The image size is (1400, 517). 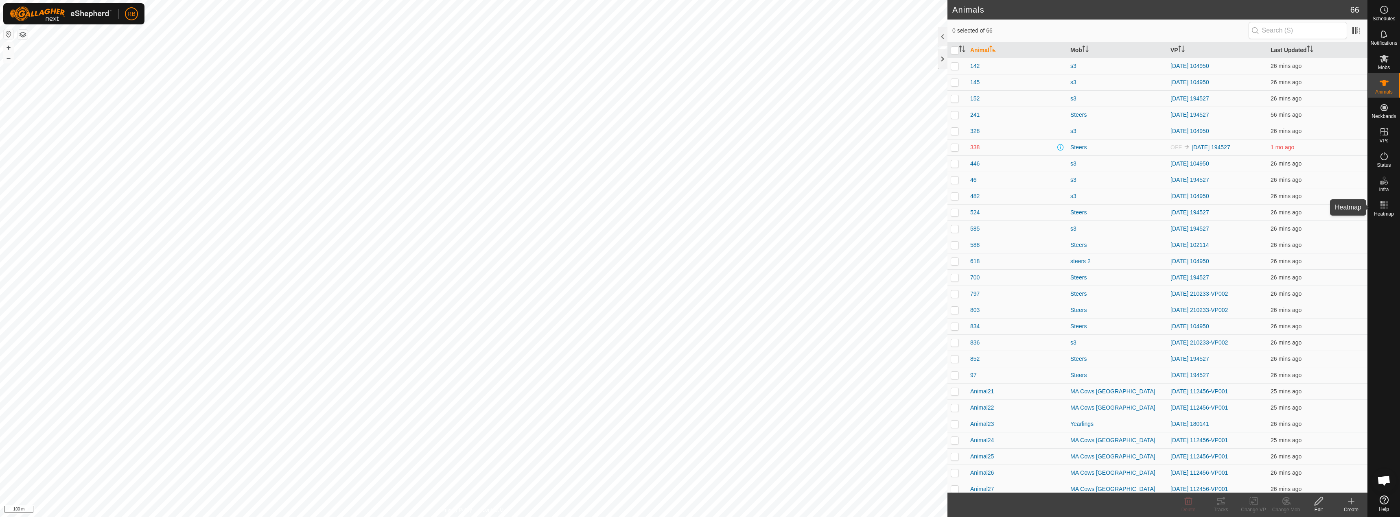 What do you see at coordinates (1151, 10) in the screenshot?
I see `h2: Animals` at bounding box center [1151, 10].